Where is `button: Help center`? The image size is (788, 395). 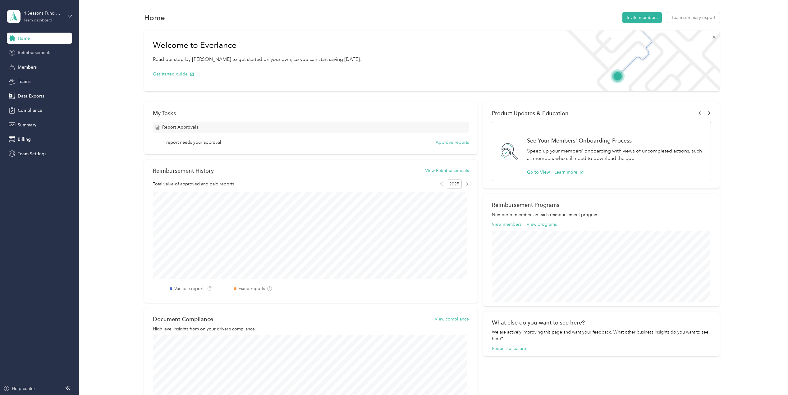 button: Help center is located at coordinates (19, 389).